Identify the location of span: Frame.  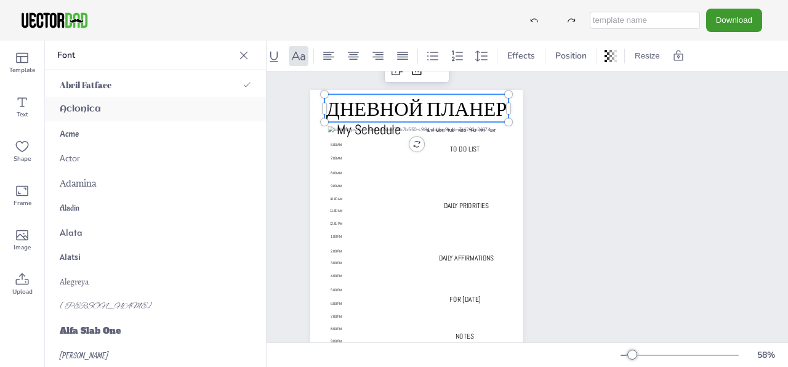
(22, 203).